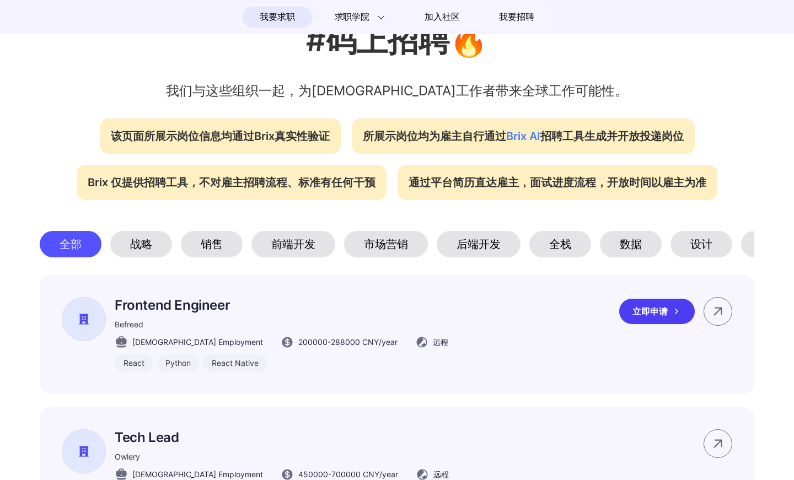 Image resolution: width=794 pixels, height=480 pixels. Describe the element at coordinates (523, 136) in the screenshot. I see `div: 所展示岗位均为雇主自行通过 招聘工具生成并开放投递岗位` at that location.